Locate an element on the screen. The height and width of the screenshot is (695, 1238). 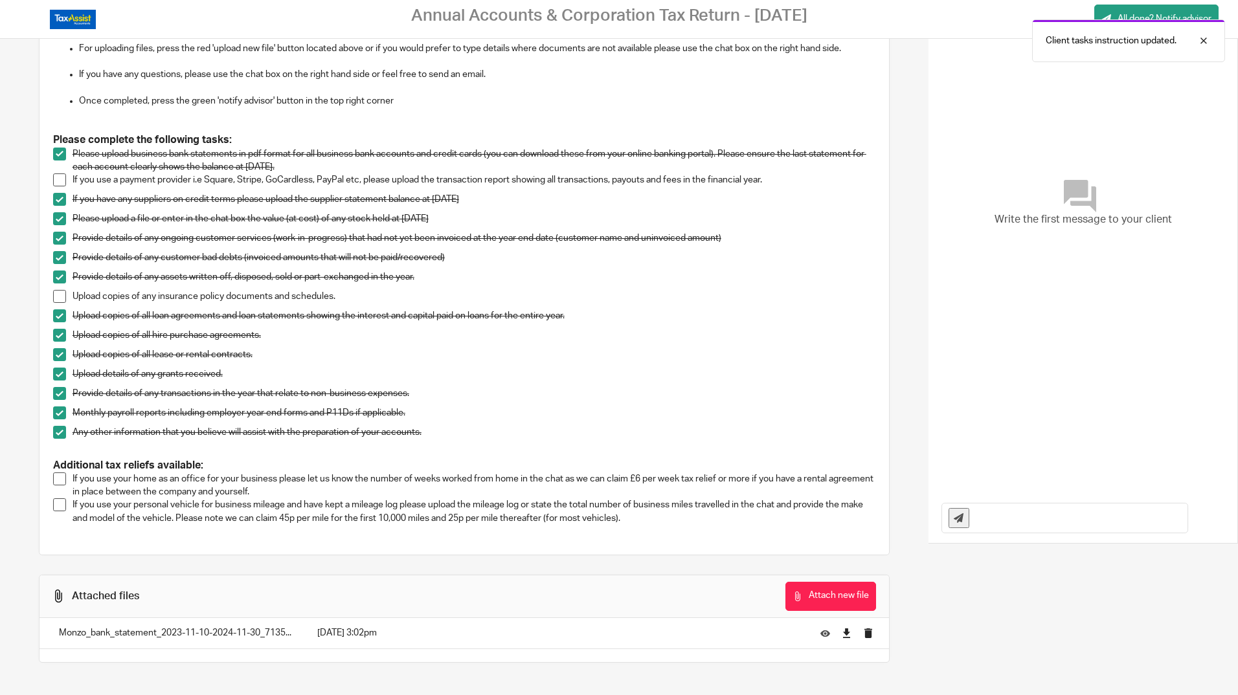
p: If you have any questions, please use the chat box on the right hand side or feel free to send an... is located at coordinates (477, 74).